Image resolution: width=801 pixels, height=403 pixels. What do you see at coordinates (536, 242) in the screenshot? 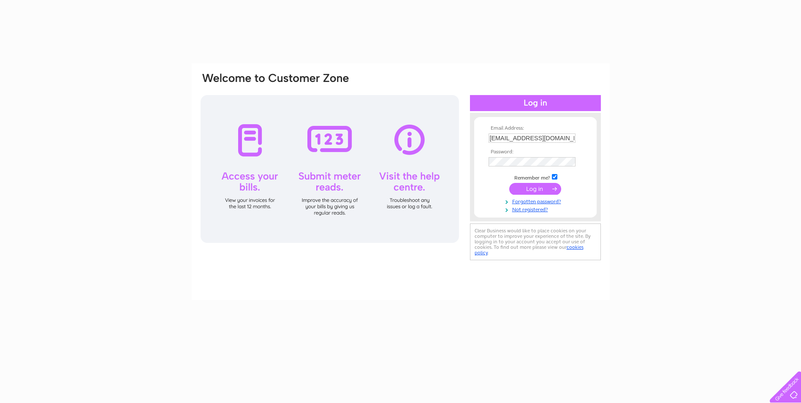
I see `div: Clear Business would like to place cookies on your computer to improve your experience of the sit...` at bounding box center [536, 242].